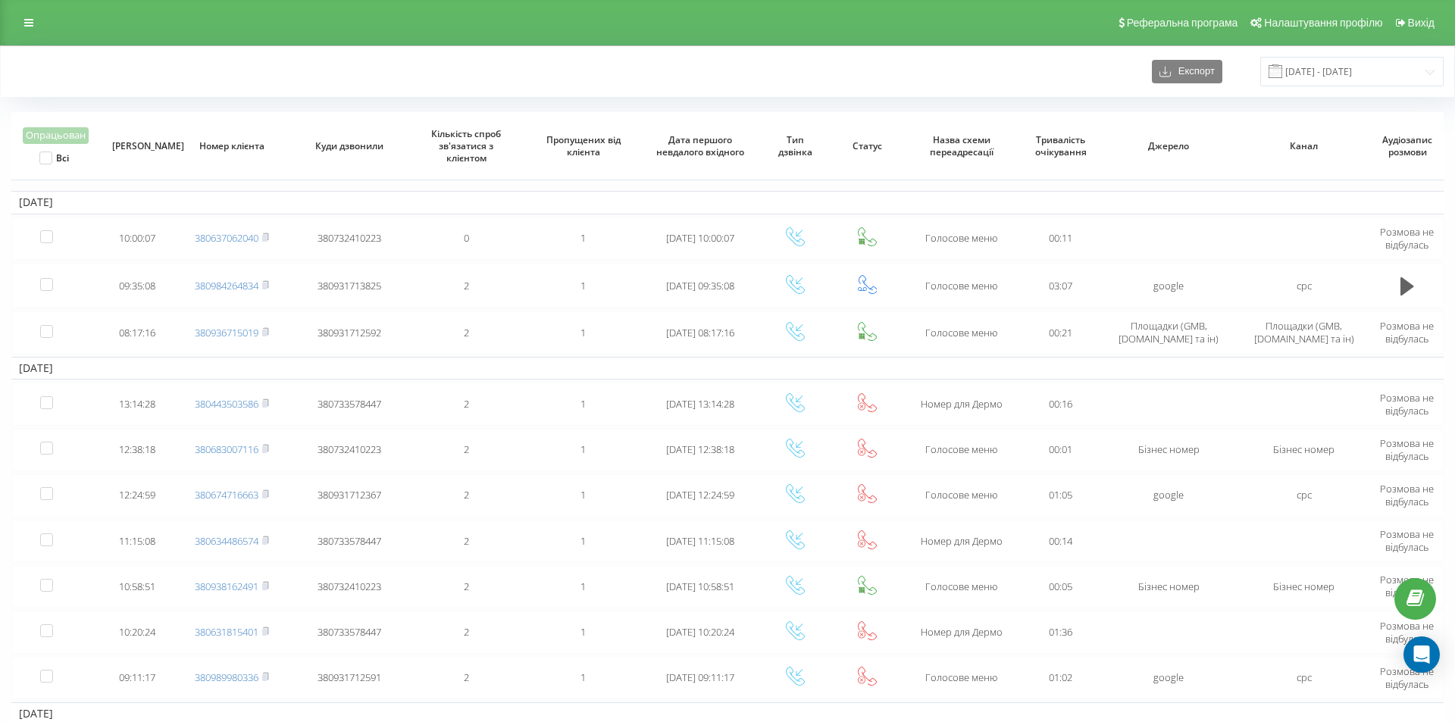 The width and height of the screenshot is (1455, 722). Describe the element at coordinates (1060, 632) in the screenshot. I see `td: 01:36` at that location.